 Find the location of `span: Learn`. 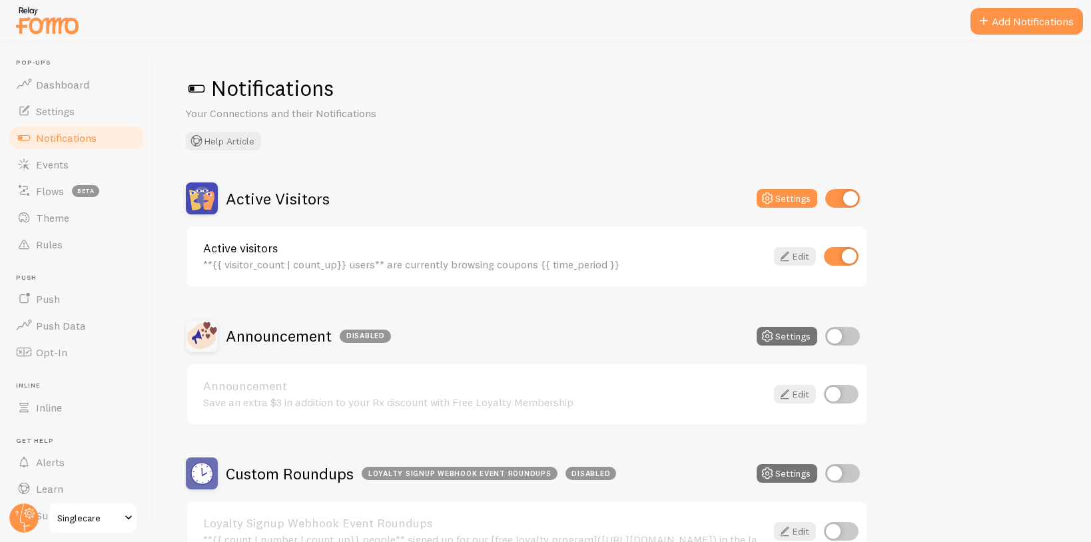

span: Learn is located at coordinates (49, 489).